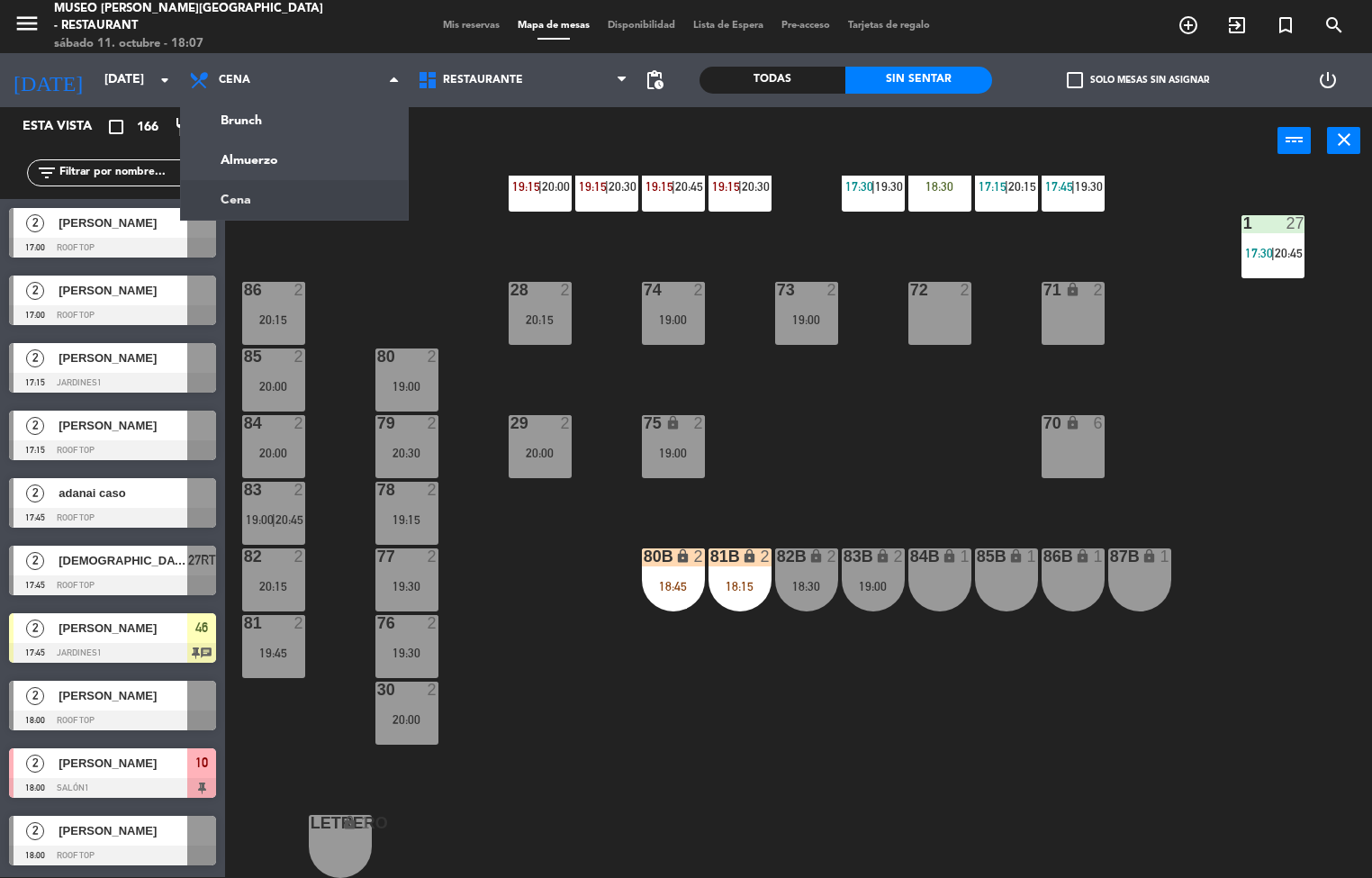  I want to click on div: 27, so click(1295, 224).